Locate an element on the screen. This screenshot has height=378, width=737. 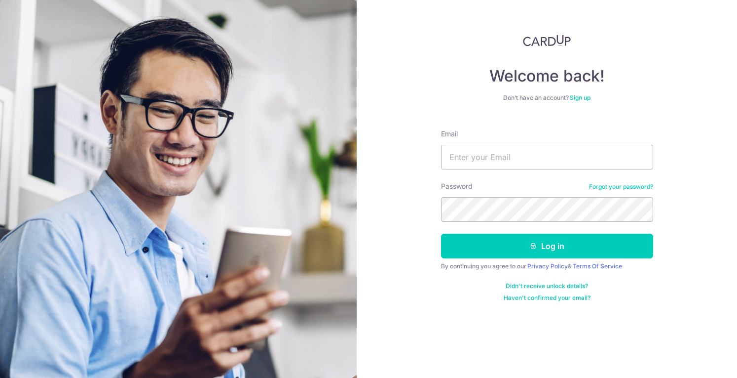
a: Terms Of Service is located at coordinates (598, 266).